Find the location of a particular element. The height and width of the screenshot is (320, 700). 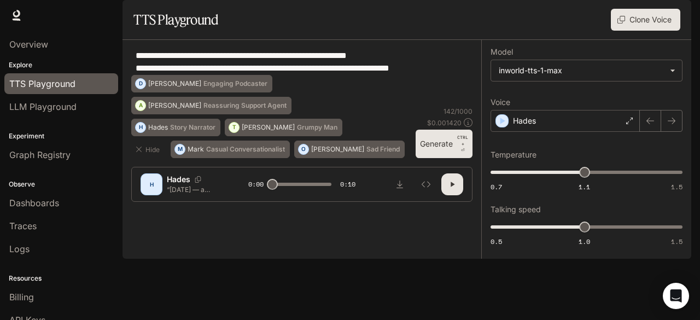

p: Temperature is located at coordinates (514, 155).